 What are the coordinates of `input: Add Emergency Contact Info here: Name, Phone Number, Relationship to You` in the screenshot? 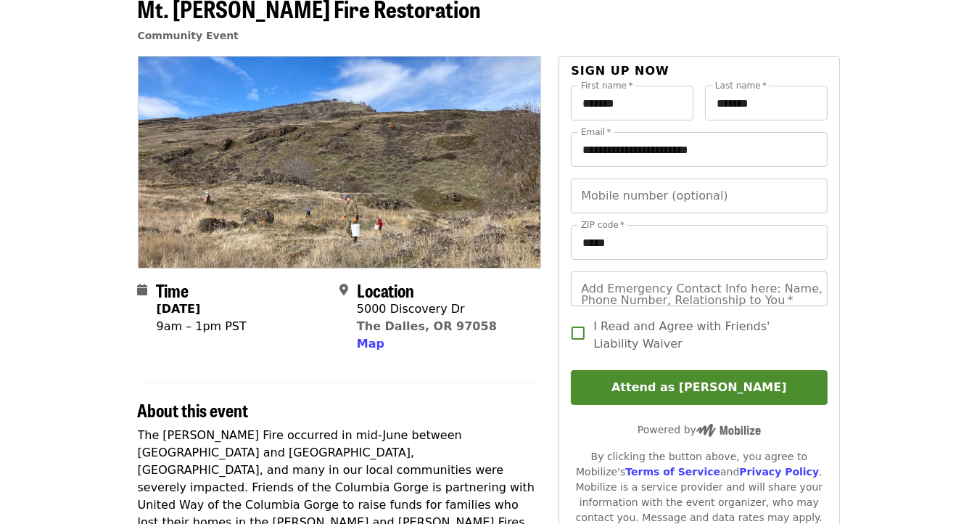 It's located at (699, 289).